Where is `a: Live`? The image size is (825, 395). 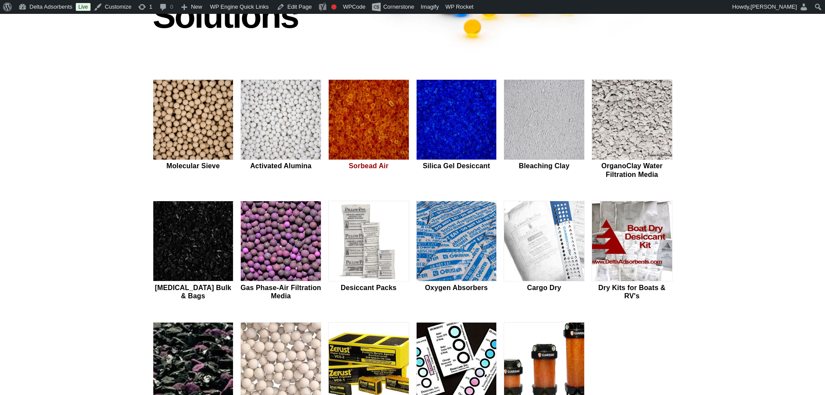 a: Live is located at coordinates (83, 7).